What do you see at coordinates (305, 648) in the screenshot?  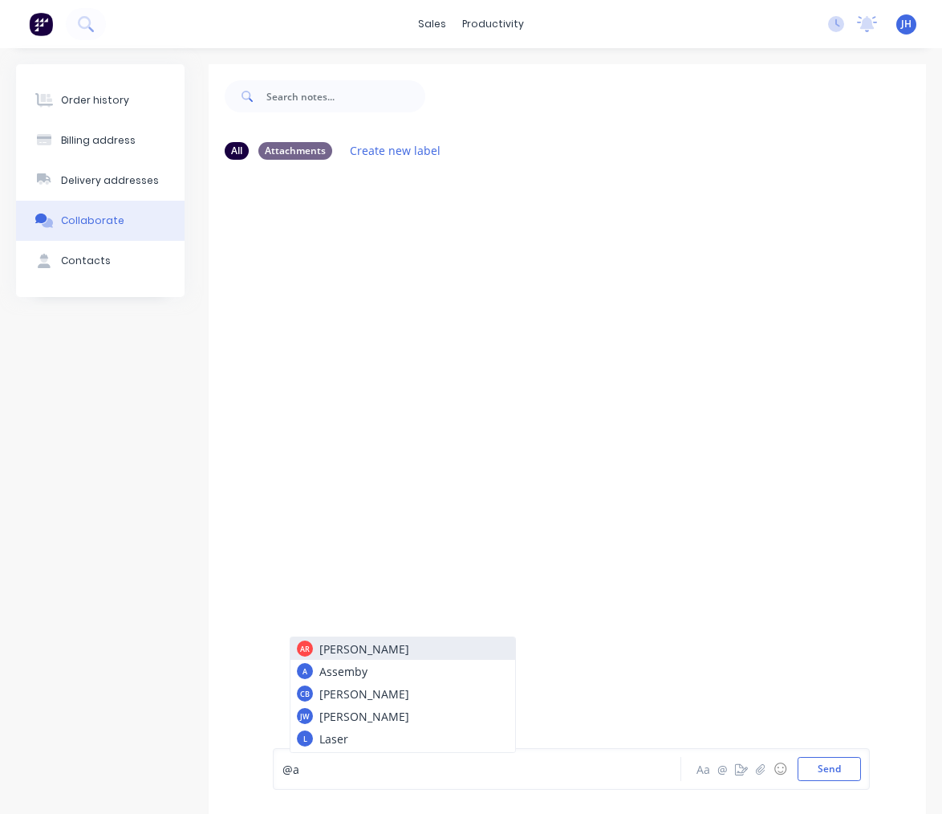 I see `div: AR` at bounding box center [305, 648].